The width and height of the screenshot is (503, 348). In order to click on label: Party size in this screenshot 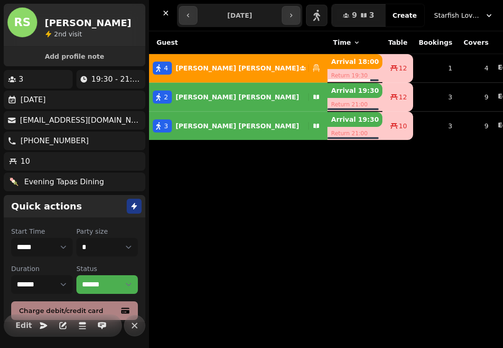, I will do `click(107, 231)`.